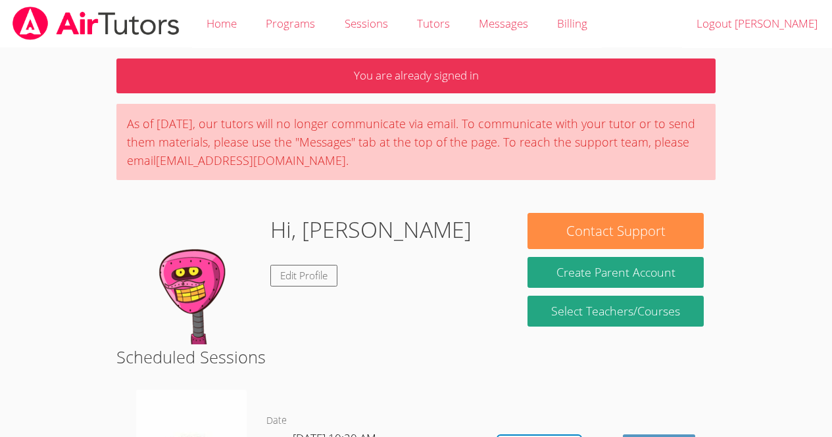 This screenshot has height=437, width=832. Describe the element at coordinates (194, 279) in the screenshot. I see `img: default.png` at that location.